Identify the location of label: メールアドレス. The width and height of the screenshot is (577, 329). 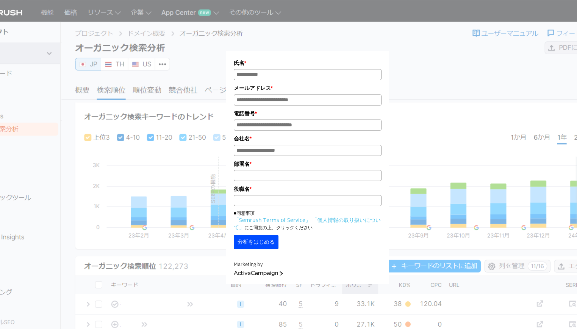
(308, 88).